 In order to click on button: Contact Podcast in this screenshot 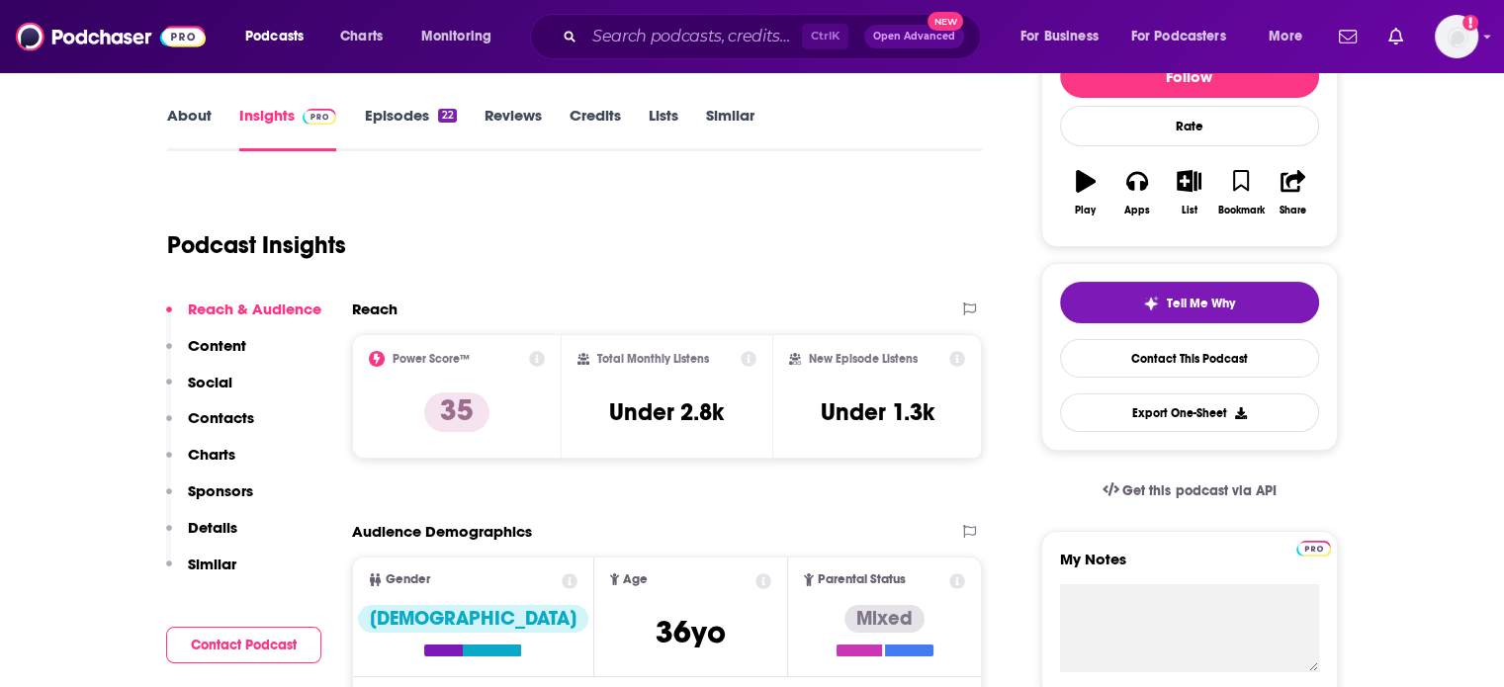, I will do `click(243, 645)`.